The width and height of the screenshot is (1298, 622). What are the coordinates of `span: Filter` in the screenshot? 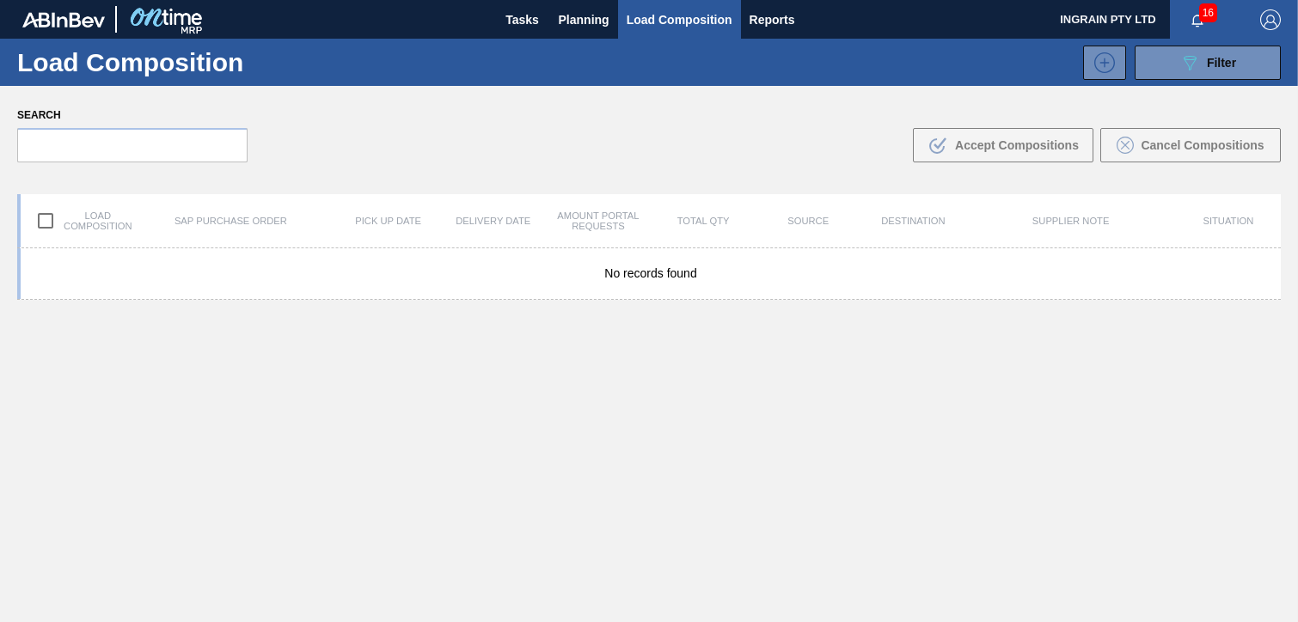 It's located at (1221, 63).